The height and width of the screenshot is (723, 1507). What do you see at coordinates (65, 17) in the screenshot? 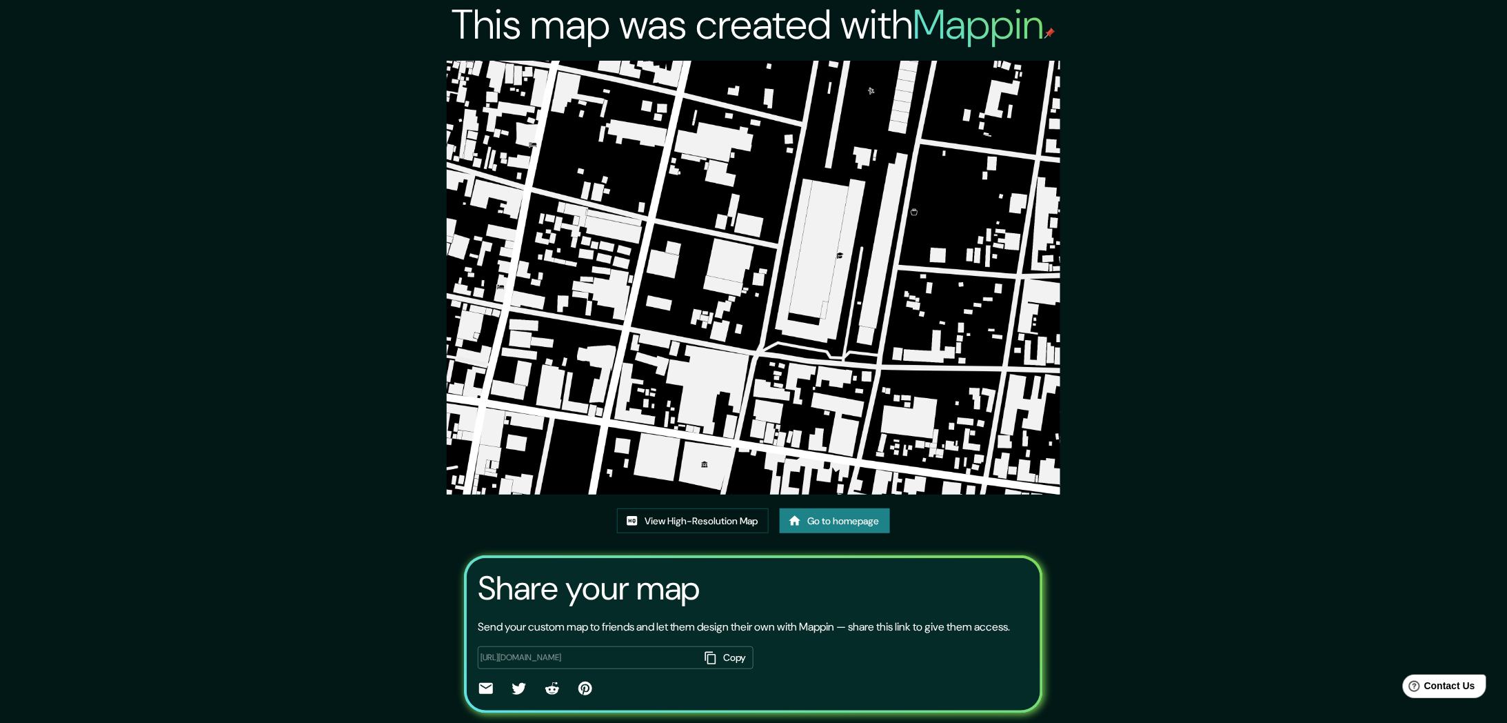
I see `span: Contact Us` at bounding box center [65, 17].